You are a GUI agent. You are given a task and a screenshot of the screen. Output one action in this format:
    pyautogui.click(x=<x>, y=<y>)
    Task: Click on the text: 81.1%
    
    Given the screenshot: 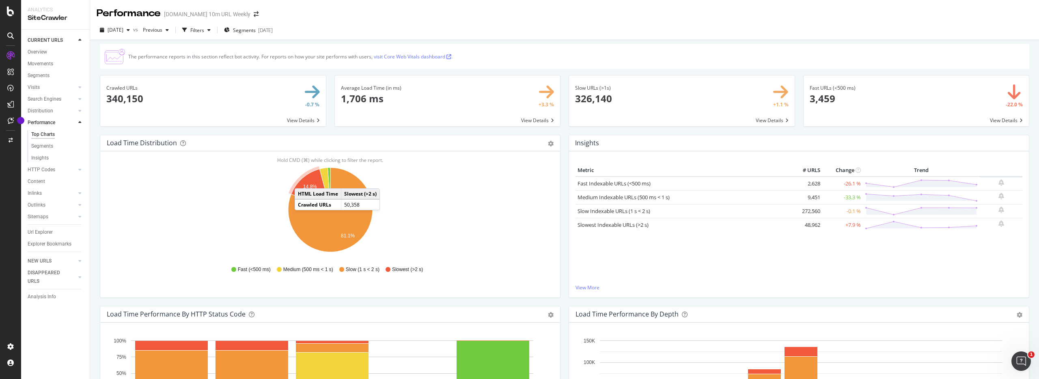 What is the action you would take?
    pyautogui.click(x=348, y=236)
    